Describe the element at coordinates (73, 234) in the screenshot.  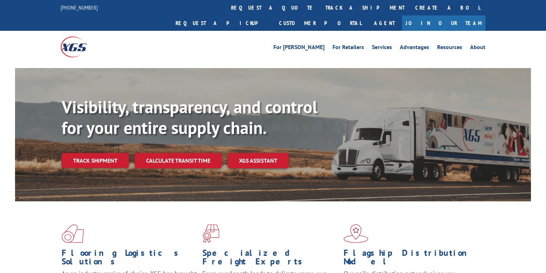
I see `img: xgs-icon-total-supply-chain-intelligence-red` at that location.